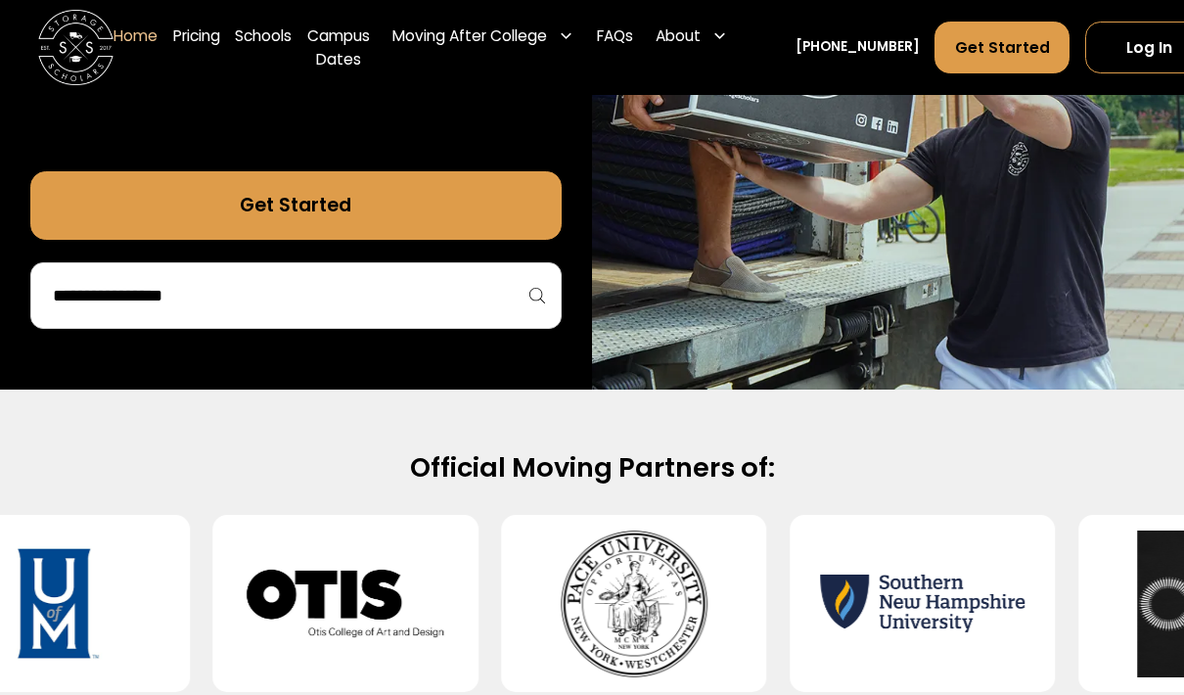  I want to click on a: FAQs, so click(615, 48).